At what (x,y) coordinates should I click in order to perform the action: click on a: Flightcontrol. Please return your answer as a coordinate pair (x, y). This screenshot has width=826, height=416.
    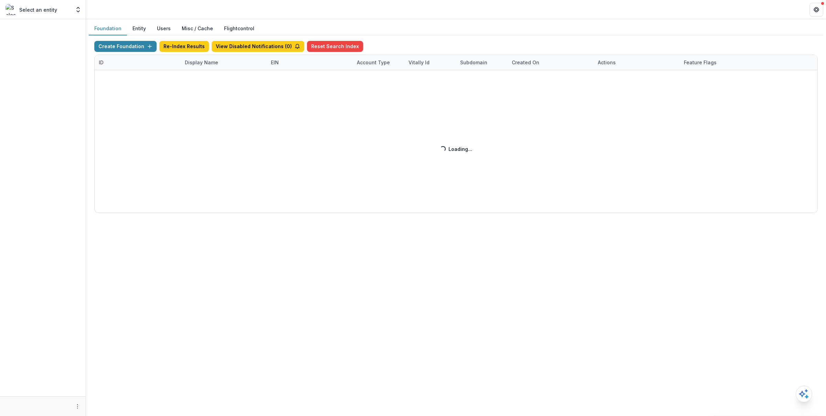
    Looking at the image, I should click on (239, 28).